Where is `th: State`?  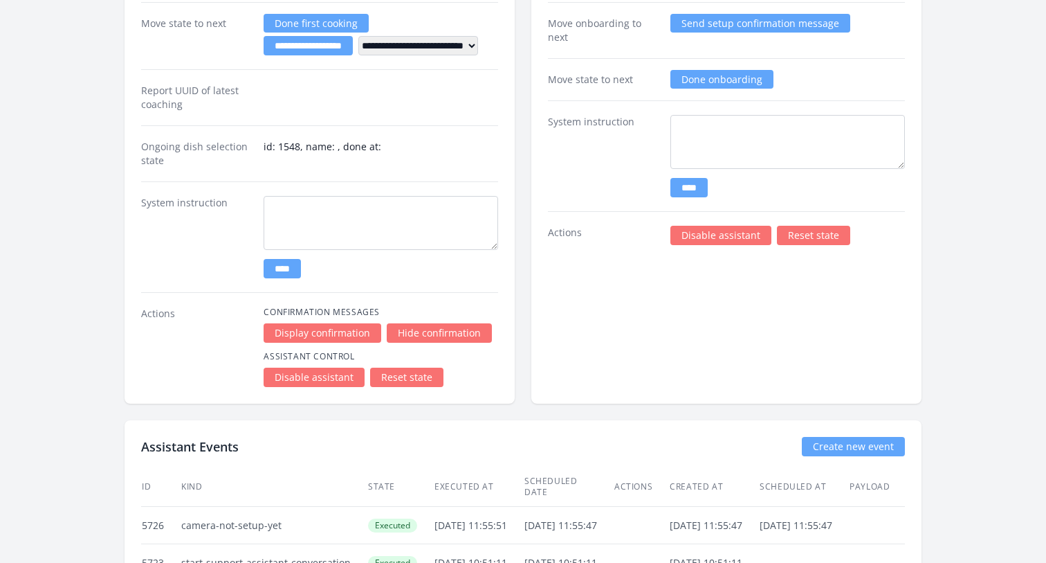 th: State is located at coordinates (401, 486).